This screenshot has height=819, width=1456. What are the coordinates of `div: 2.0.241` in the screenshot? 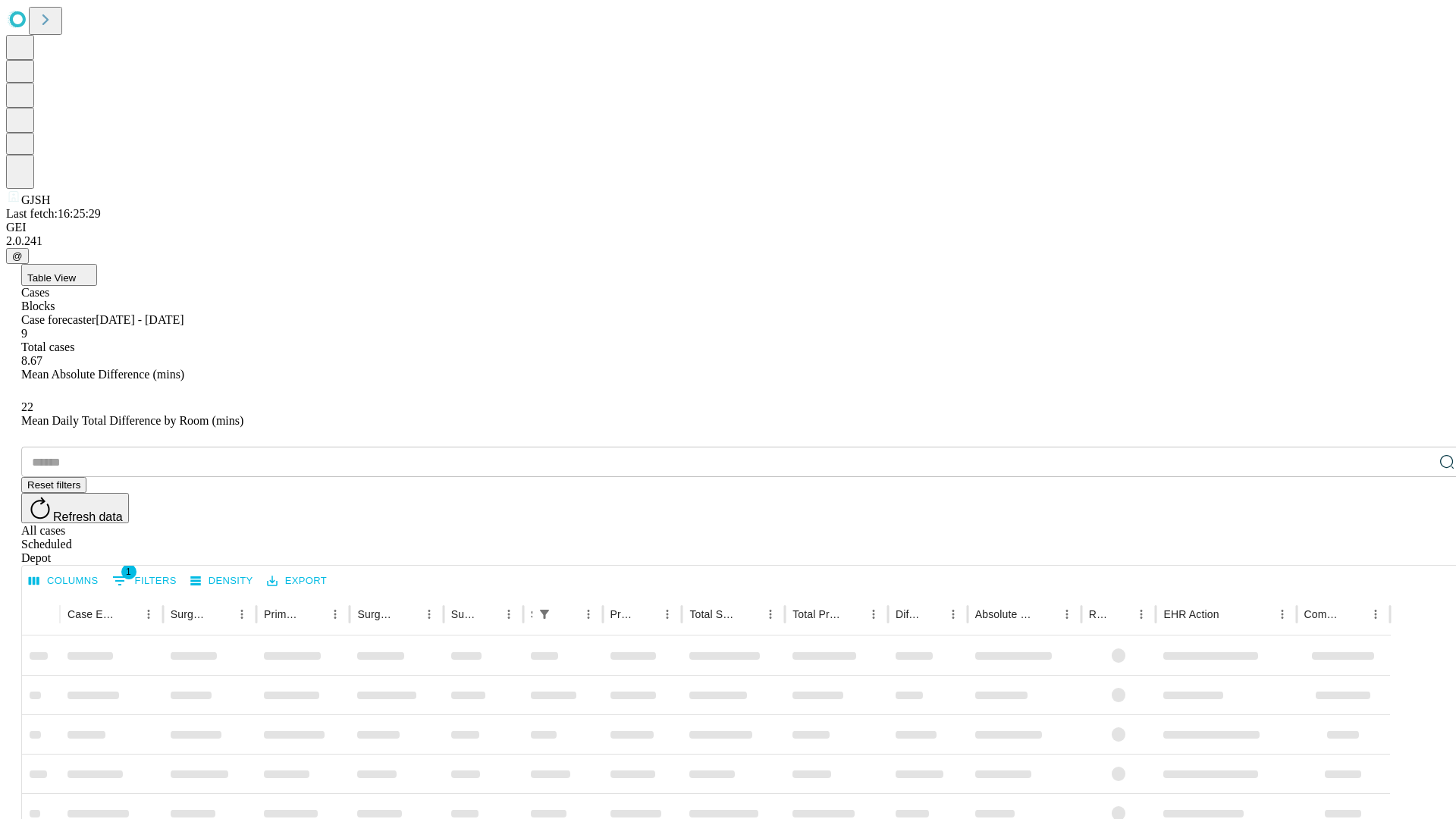 It's located at (728, 241).